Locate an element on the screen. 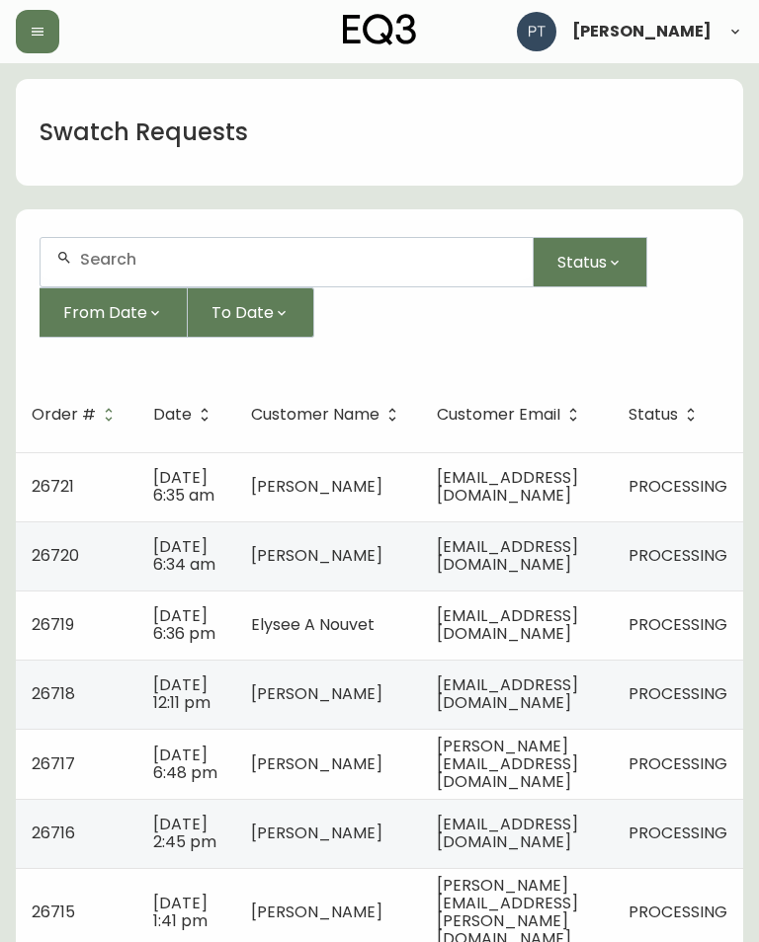 Image resolution: width=759 pixels, height=942 pixels. span: 26718 is located at coordinates (53, 694).